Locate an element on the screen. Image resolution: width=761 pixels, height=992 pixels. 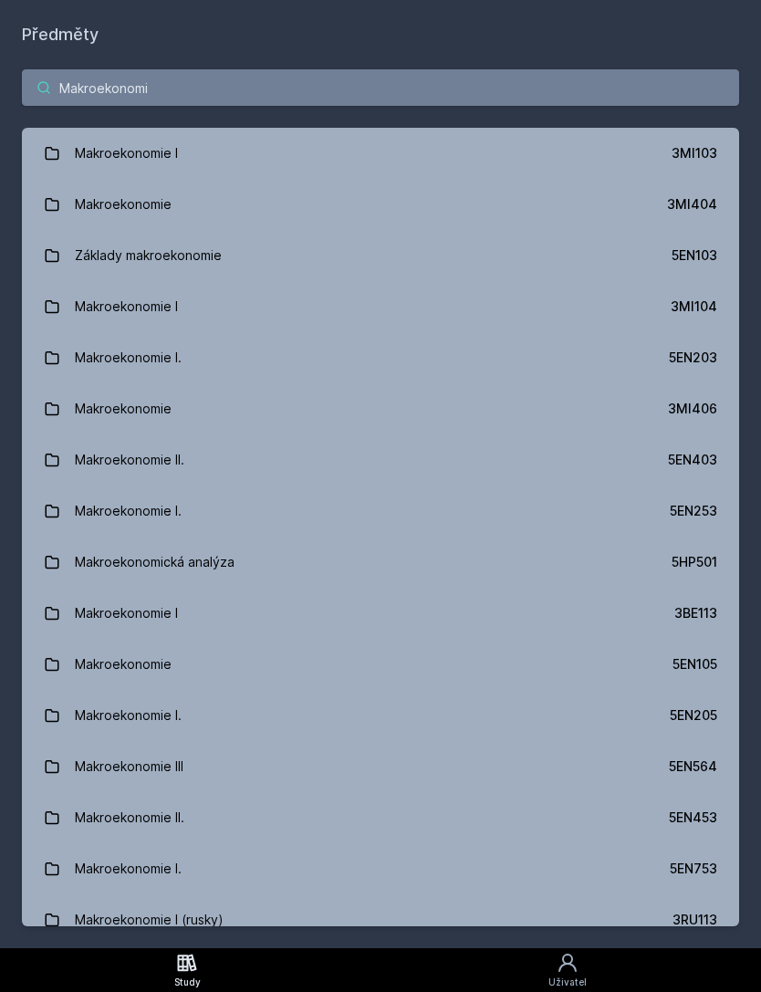
div: Makroekonomická analýza is located at coordinates (154, 562).